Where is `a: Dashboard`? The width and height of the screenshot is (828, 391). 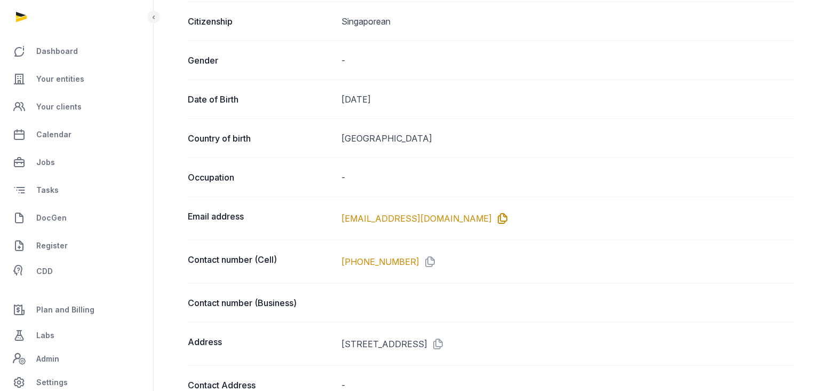
a: Dashboard is located at coordinates (76, 51).